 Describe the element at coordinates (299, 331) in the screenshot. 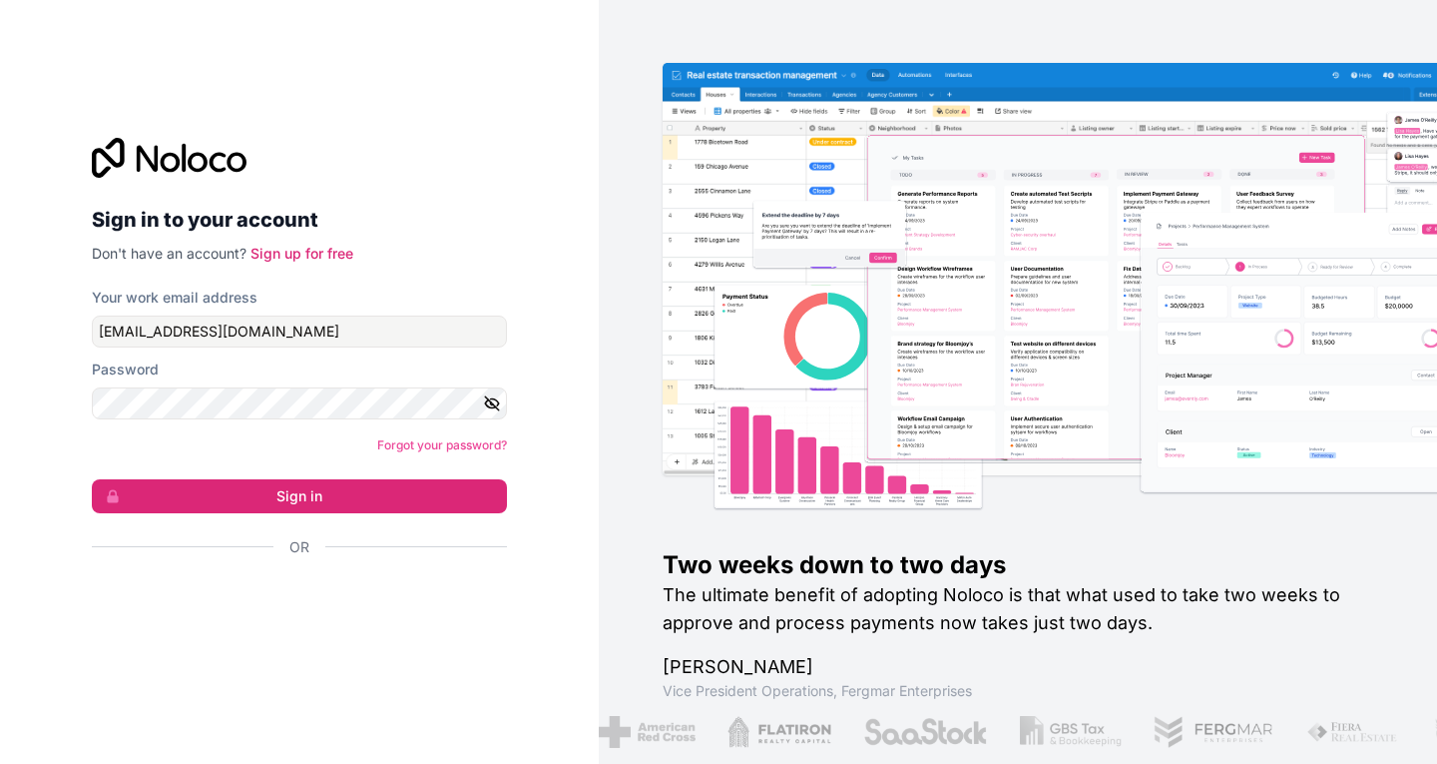

I see `input: Email address` at that location.